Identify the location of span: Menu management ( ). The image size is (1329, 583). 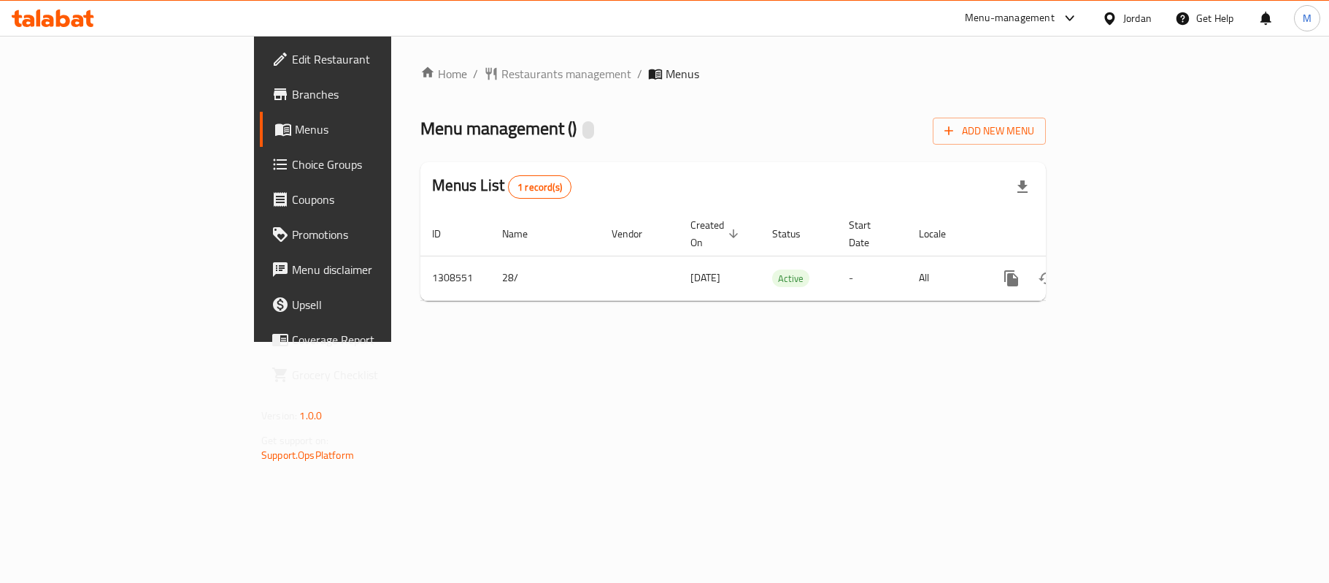
(499, 128).